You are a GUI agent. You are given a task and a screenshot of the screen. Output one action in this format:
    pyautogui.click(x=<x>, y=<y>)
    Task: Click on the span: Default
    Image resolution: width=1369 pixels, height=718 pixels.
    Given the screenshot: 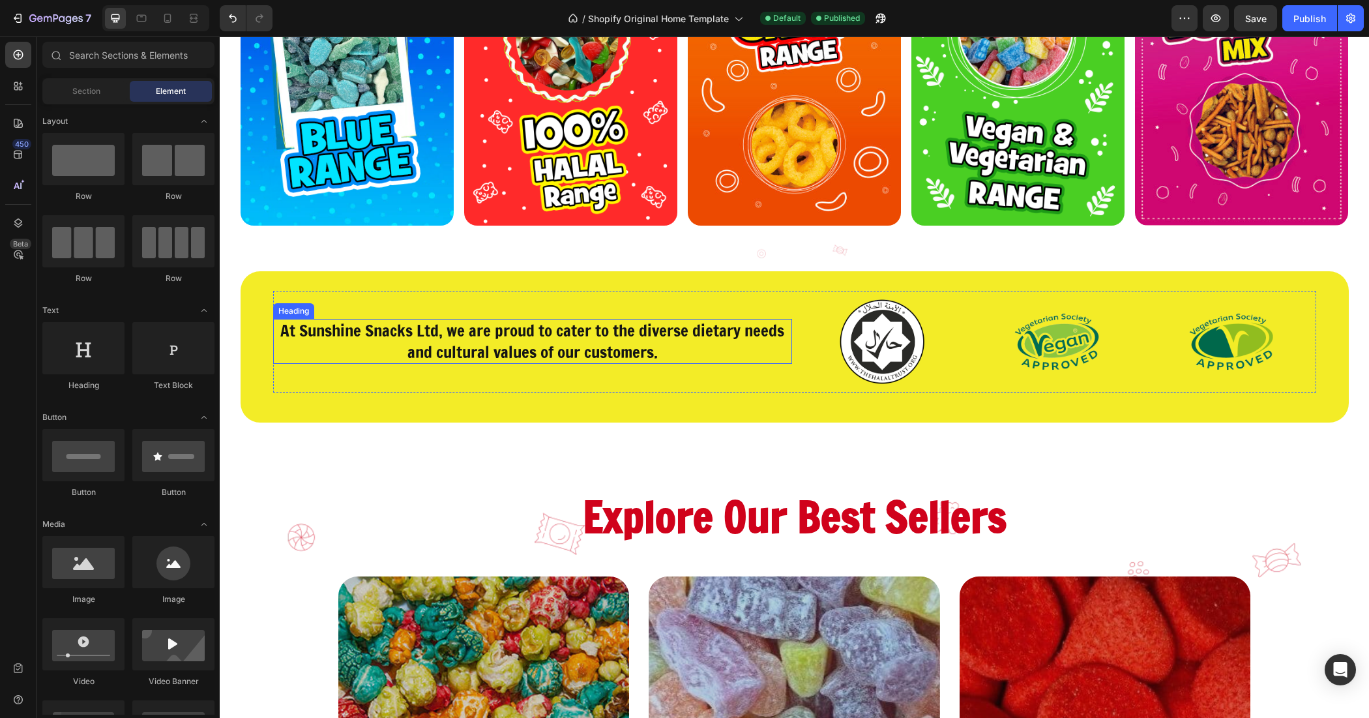 What is the action you would take?
    pyautogui.click(x=787, y=18)
    